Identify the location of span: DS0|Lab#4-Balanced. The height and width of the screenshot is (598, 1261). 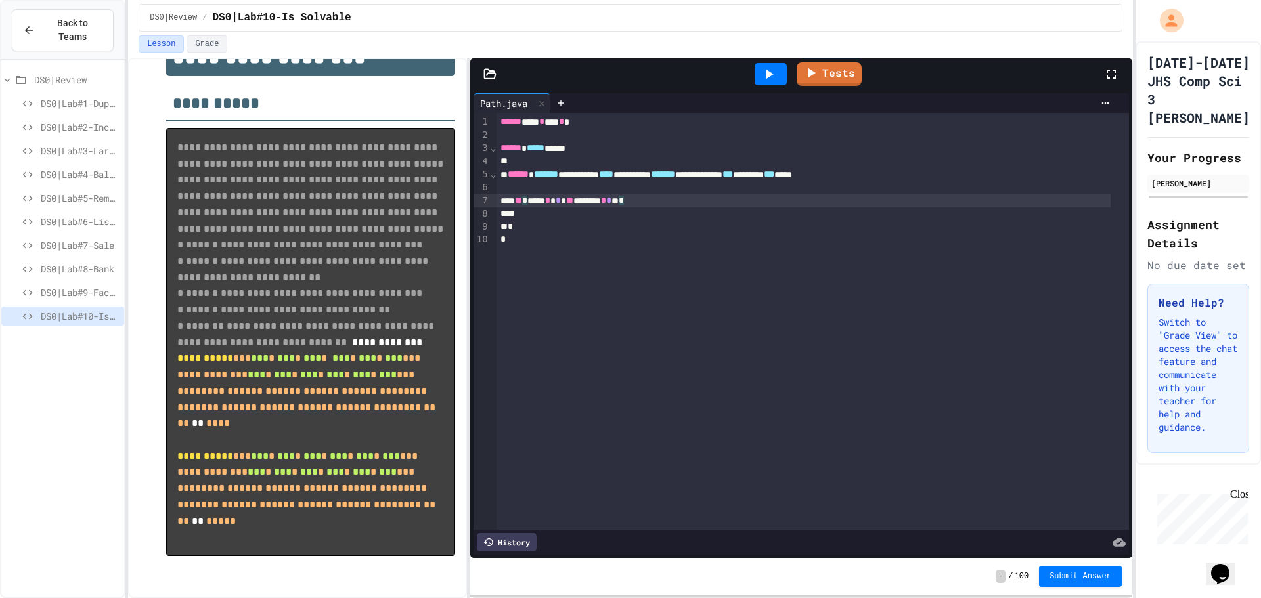
(79, 174).